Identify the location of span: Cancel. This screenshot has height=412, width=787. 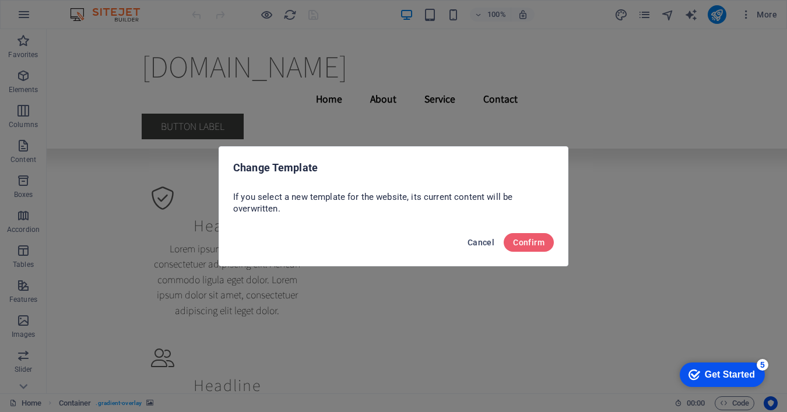
(481, 242).